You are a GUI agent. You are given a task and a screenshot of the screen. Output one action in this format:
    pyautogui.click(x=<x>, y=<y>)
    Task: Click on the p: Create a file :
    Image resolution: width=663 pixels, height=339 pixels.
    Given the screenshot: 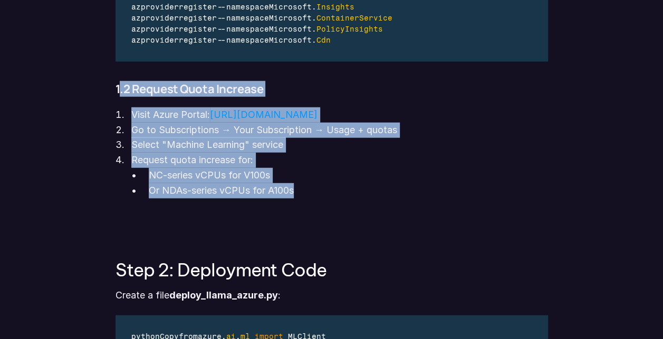 What is the action you would take?
    pyautogui.click(x=332, y=296)
    